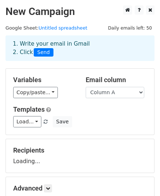 This screenshot has height=196, width=160. What do you see at coordinates (80, 48) in the screenshot?
I see `div: 1. Write your email in Gmail 2. Click` at bounding box center [80, 48].